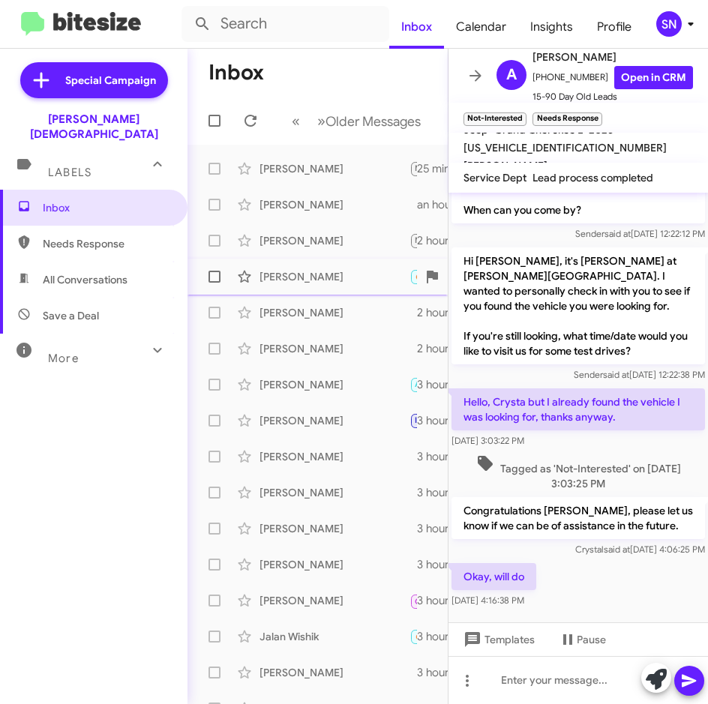  Describe the element at coordinates (668, 24) in the screenshot. I see `button: SN` at that location.